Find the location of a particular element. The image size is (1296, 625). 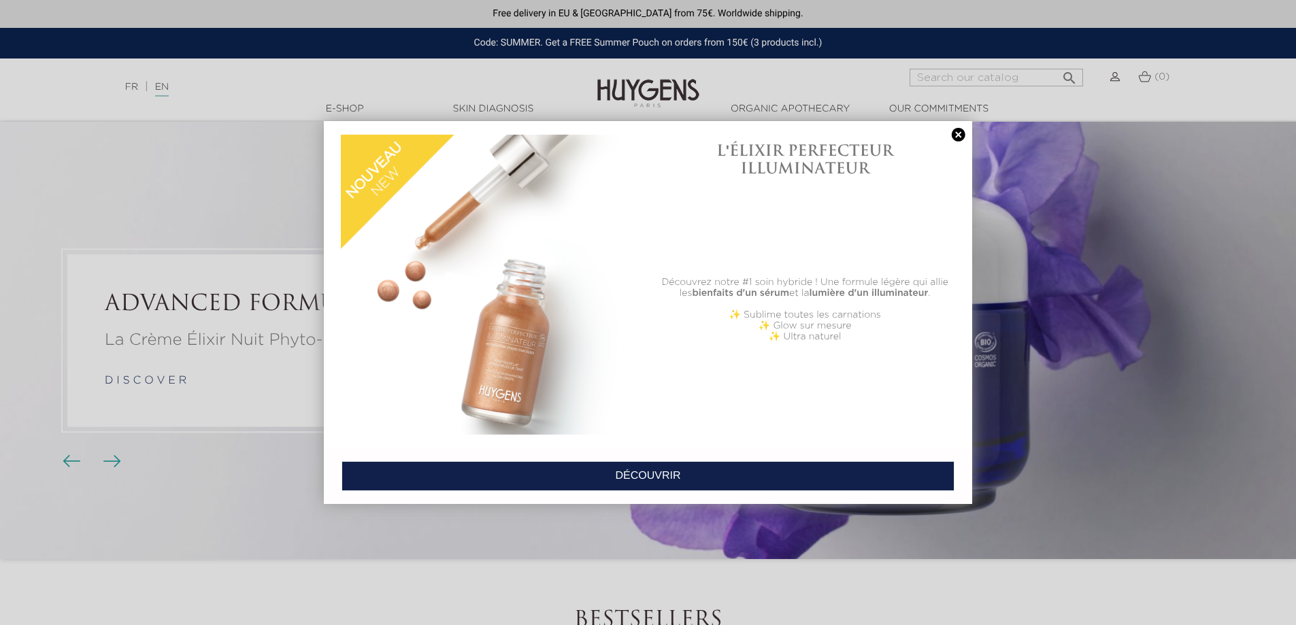

p: Découvrez notre #1 soin hybride ! Une formule légère qui allie les et la . is located at coordinates (805, 288).